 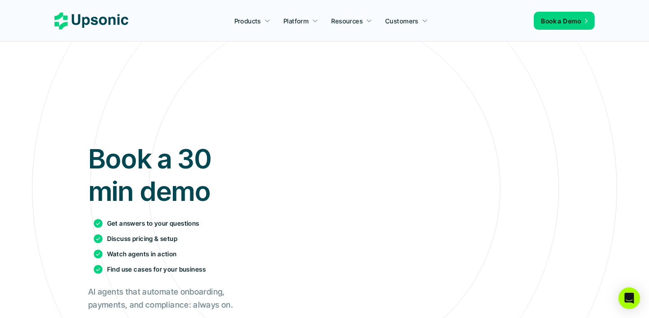 I want to click on a: Book a Demo, so click(x=564, y=21).